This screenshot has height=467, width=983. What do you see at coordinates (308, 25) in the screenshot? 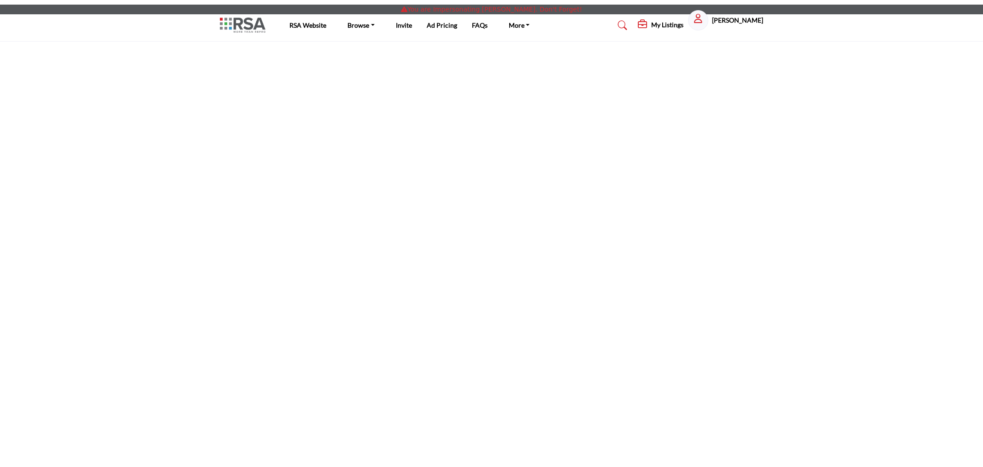
I see `a: RSA Website` at bounding box center [308, 25].